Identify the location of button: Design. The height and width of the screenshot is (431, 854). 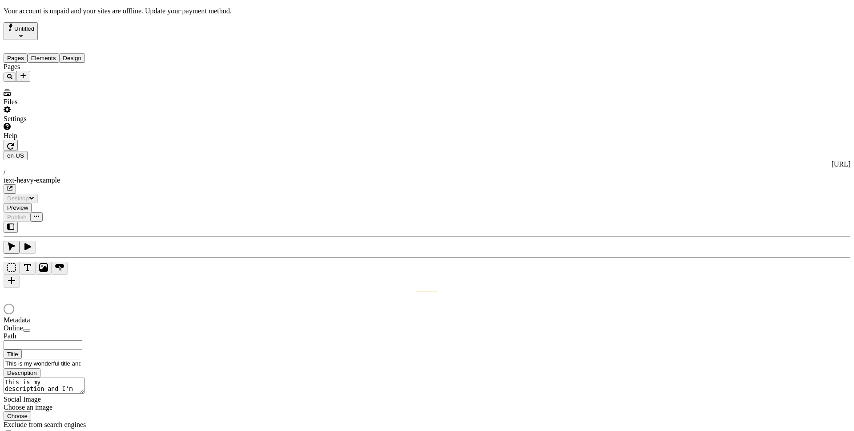
(72, 58).